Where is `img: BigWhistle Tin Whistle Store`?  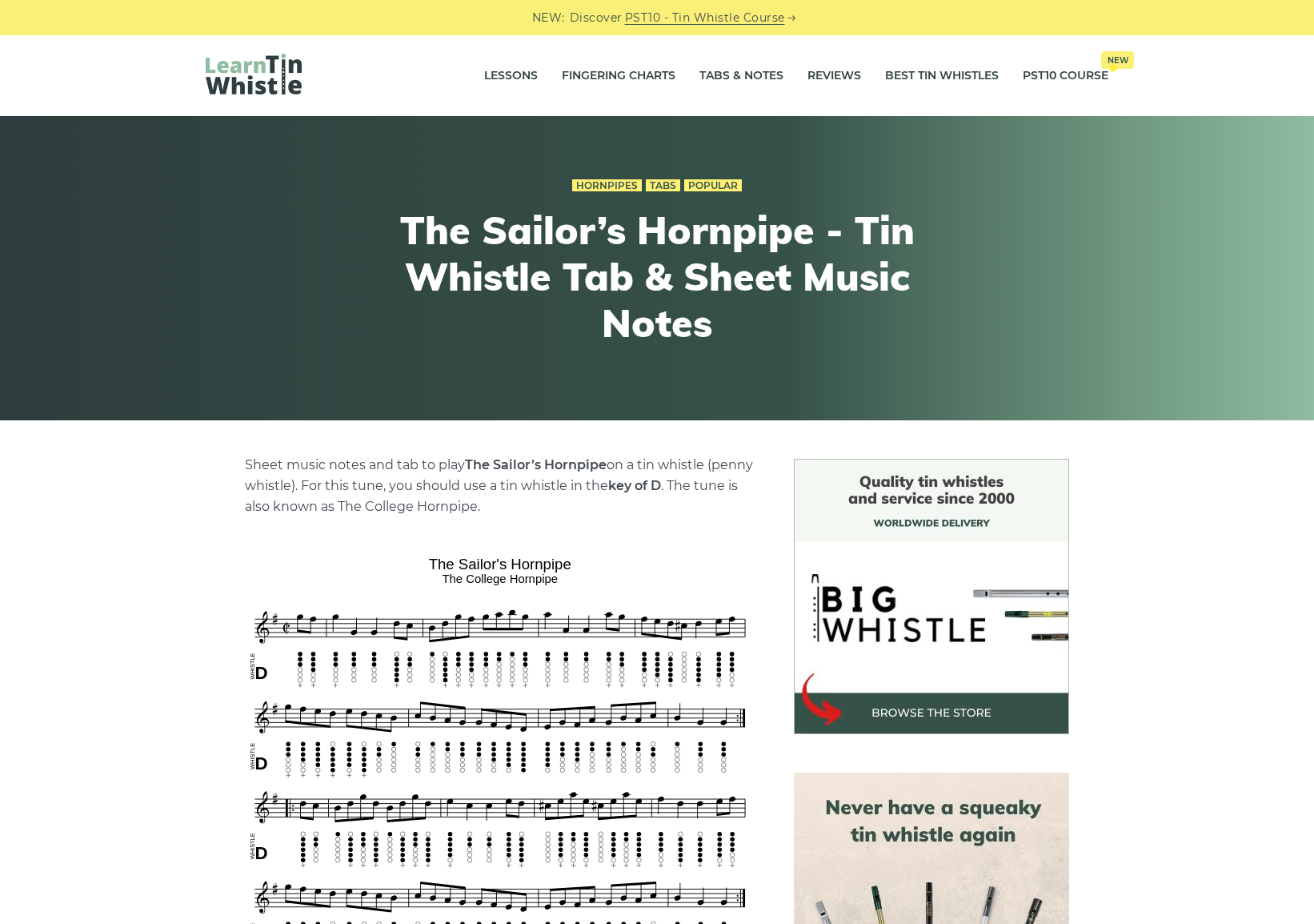 img: BigWhistle Tin Whistle Store is located at coordinates (932, 596).